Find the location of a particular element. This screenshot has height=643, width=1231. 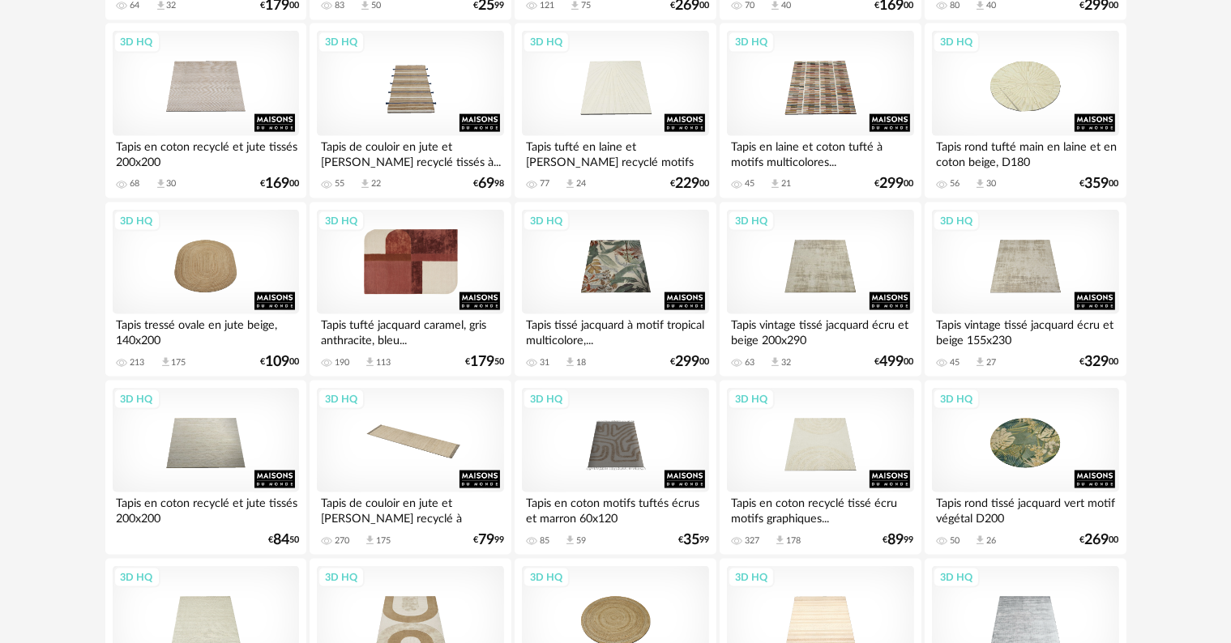

div: 18 is located at coordinates (581, 363).